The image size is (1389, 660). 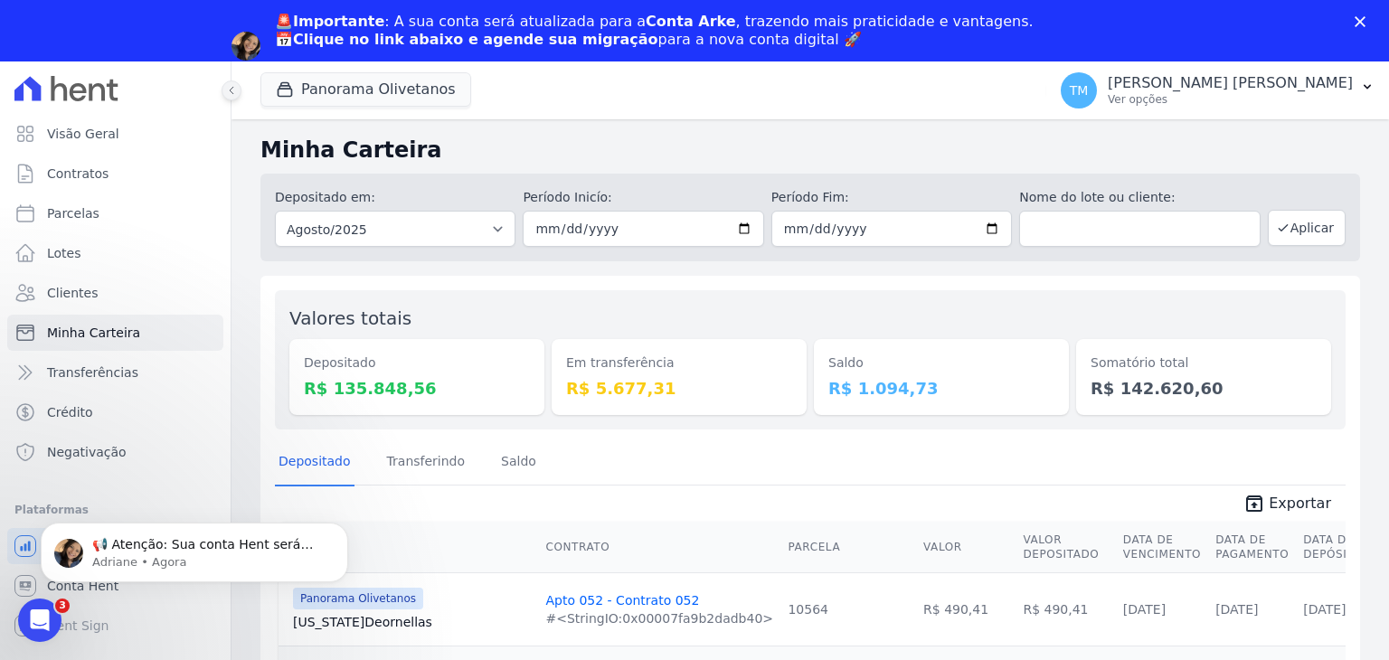 What do you see at coordinates (679, 388) in the screenshot?
I see `dd: R$ 5.677,31` at bounding box center [679, 388].